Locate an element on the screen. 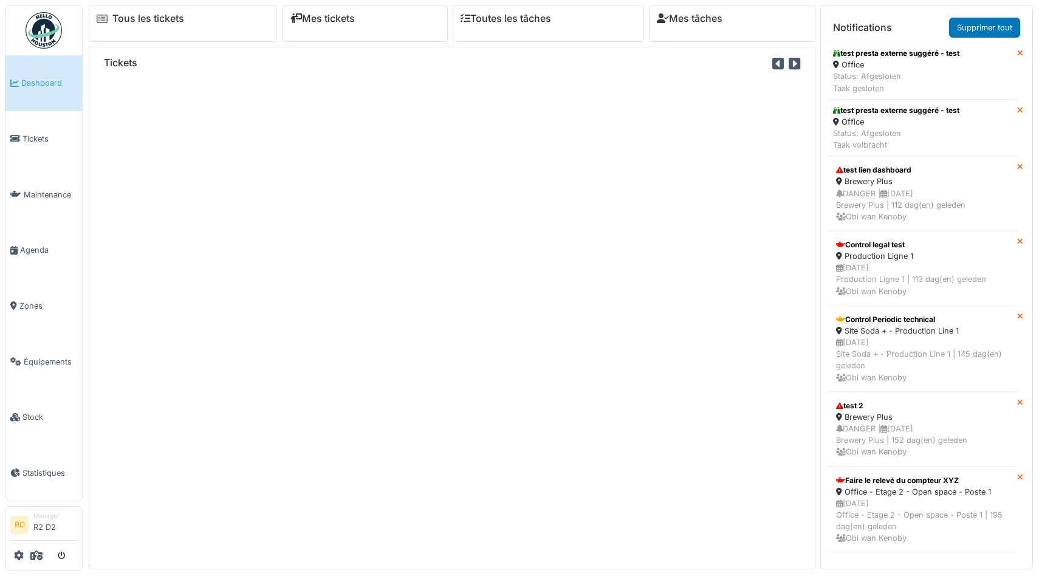 This screenshot has width=1039, height=576. a: RD ManagerR2 D2 is located at coordinates (44, 526).